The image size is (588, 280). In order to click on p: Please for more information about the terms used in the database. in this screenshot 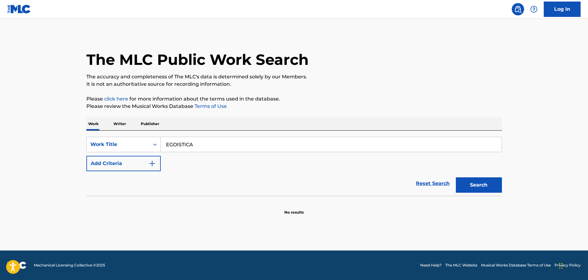, I will do `click(294, 99)`.